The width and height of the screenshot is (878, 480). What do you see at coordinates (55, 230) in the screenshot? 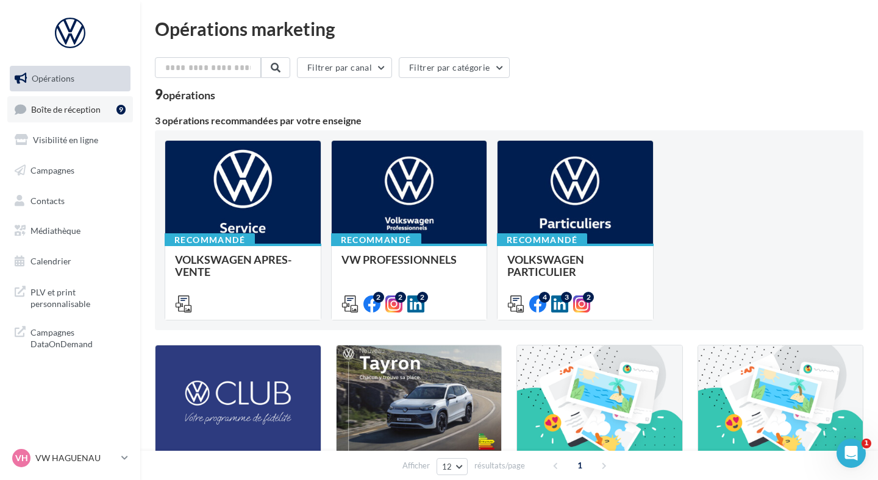
I see `span: Médiathèque` at bounding box center [55, 230].